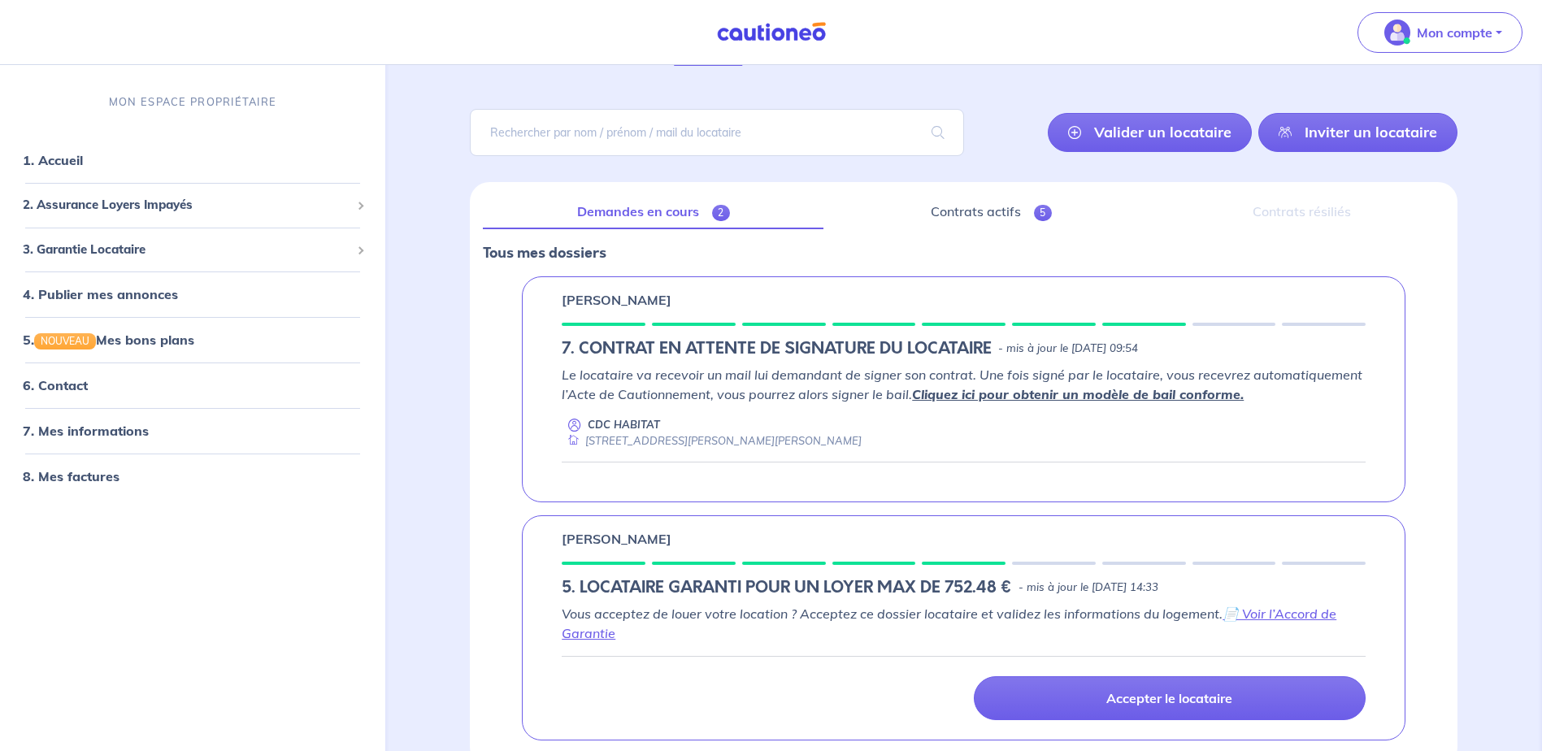  Describe the element at coordinates (962, 385) in the screenshot. I see `em: Le locataire va recevoir un mail lui demandant de signer son contrat. Une fois signé par le locat...` at that location.